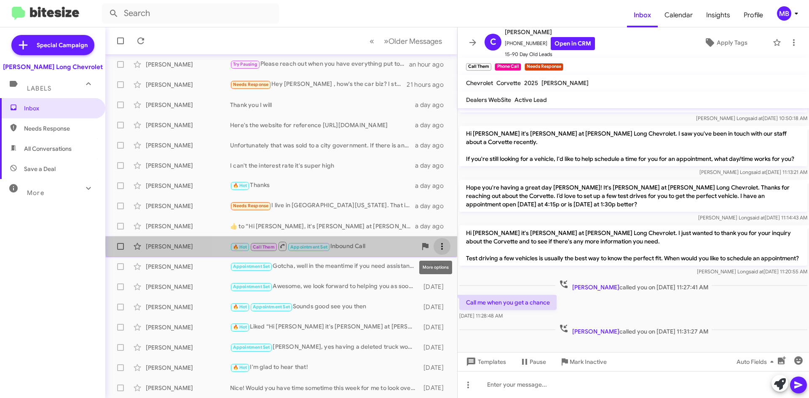  I want to click on div: MB, so click(784, 13).